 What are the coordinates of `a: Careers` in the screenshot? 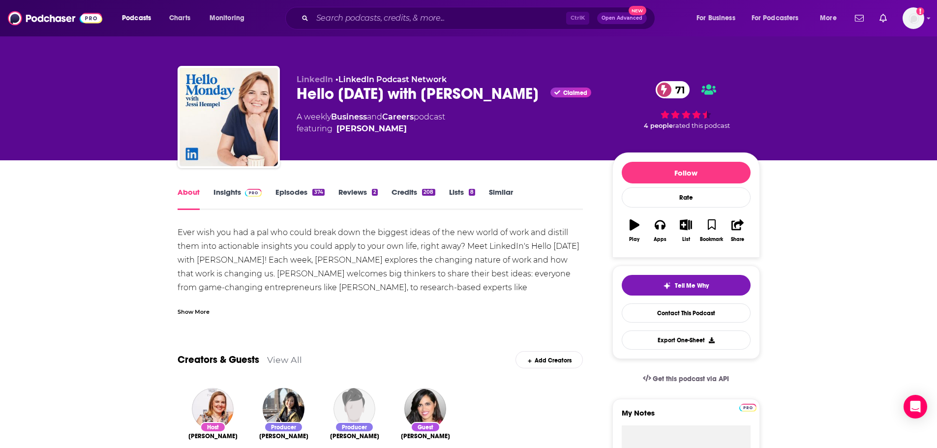 It's located at (398, 117).